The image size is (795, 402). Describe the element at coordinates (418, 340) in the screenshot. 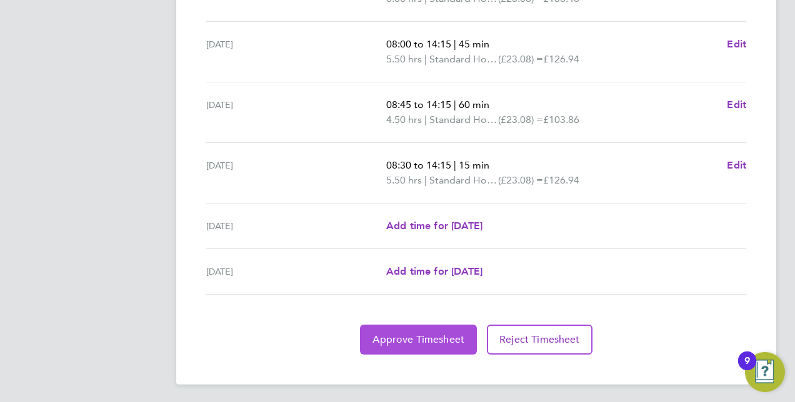

I see `button: Approve Timesheet` at that location.